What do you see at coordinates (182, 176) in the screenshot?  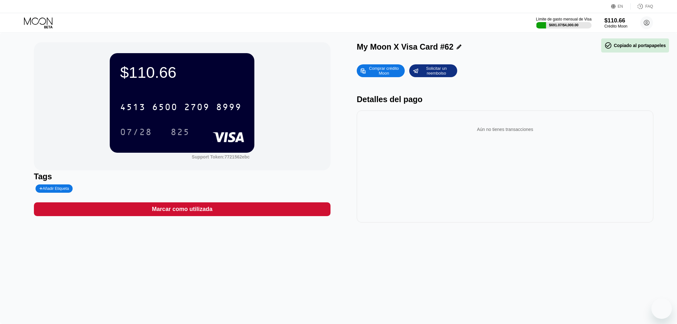 I see `div: Tags` at bounding box center [182, 176].